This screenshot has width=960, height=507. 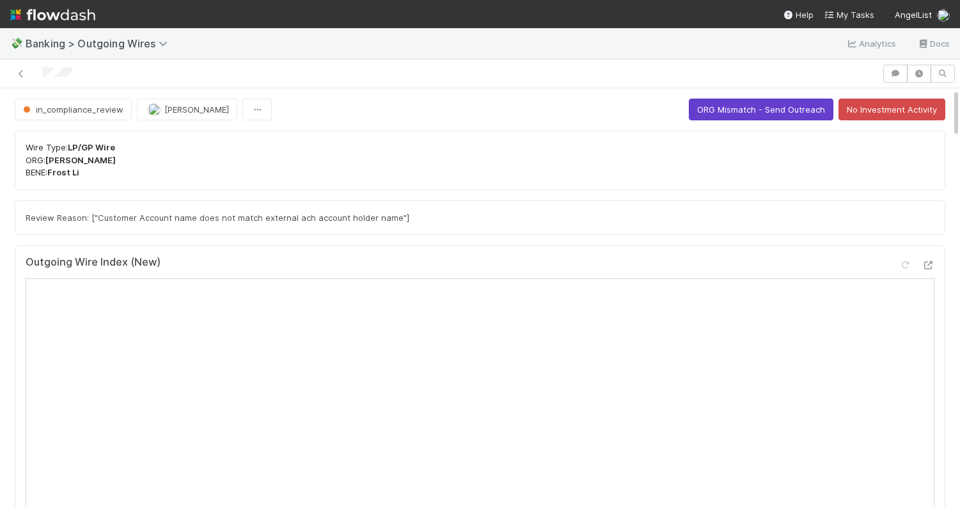 I want to click on span: Review Reason: ["Customer Account name does not match external ach account holder name"], so click(x=217, y=217).